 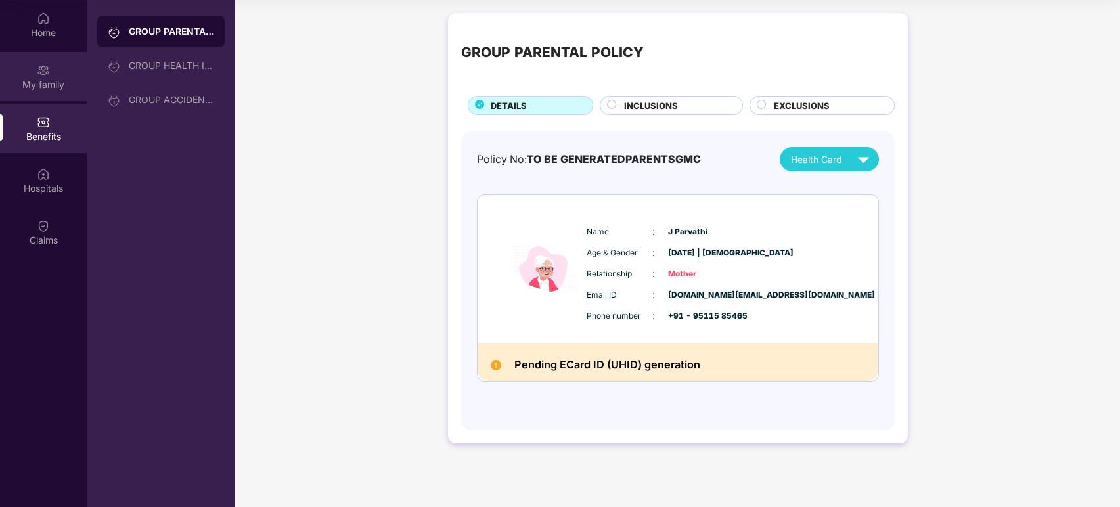 What do you see at coordinates (863, 159) in the screenshot?
I see `img: svg+xml;base64,PHN2ZyB4bWxucz0iaHR0cDovL3d3dy53My5vcmcvMjAwMC9zdmciIHZpZXdCb3g9IjAgMCAyNCAyNCIgd2...` at bounding box center [863, 159].